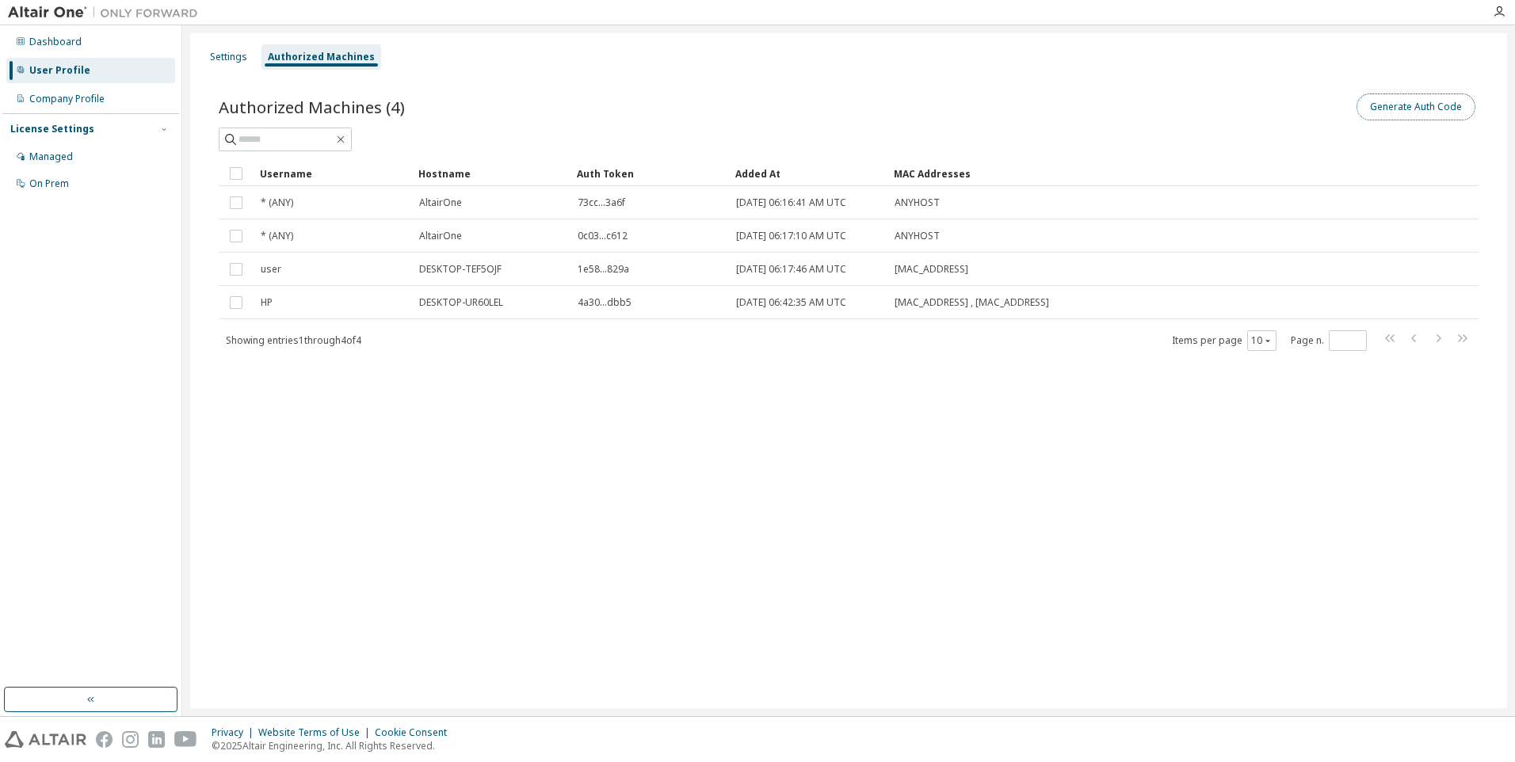  What do you see at coordinates (603, 269) in the screenshot?
I see `span: 1e58...829a` at bounding box center [603, 269].